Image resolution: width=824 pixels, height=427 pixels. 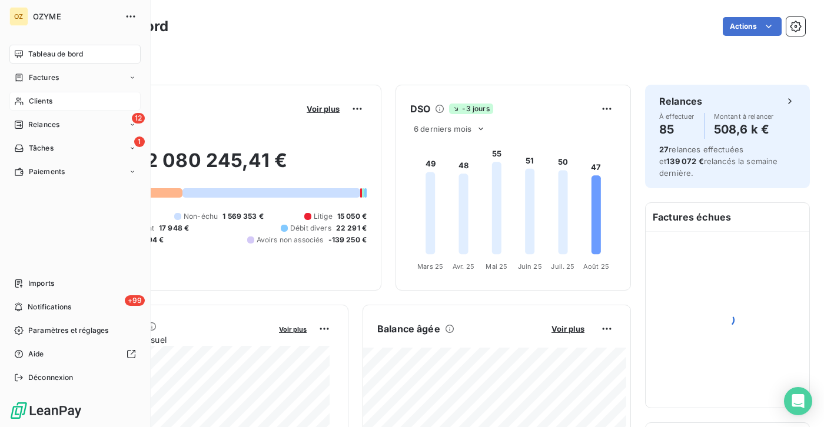 What do you see at coordinates (75, 354) in the screenshot?
I see `a: Aide` at bounding box center [75, 354].